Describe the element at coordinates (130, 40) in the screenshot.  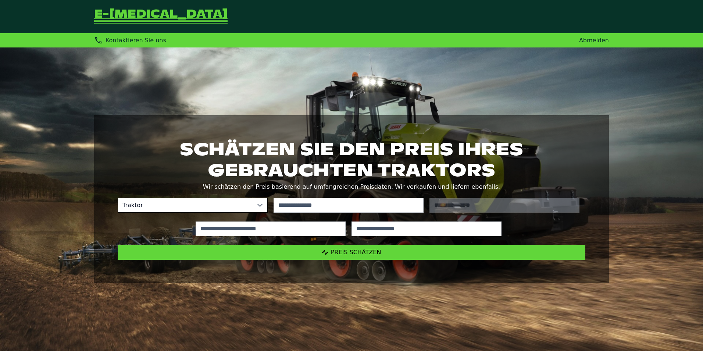
I see `div: Kontaktieren Sie uns` at that location.